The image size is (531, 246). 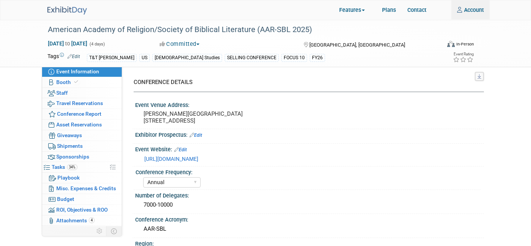 What do you see at coordinates (470, 10) in the screenshot?
I see `a: Account` at bounding box center [470, 10].